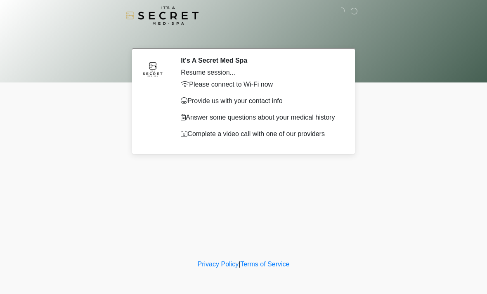 This screenshot has height=294, width=487. Describe the element at coordinates (153, 69) in the screenshot. I see `img: Agent Avatar` at that location.